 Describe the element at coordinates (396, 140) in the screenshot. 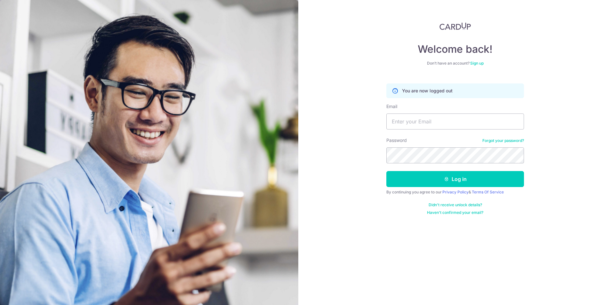

I see `label: Password` at that location.